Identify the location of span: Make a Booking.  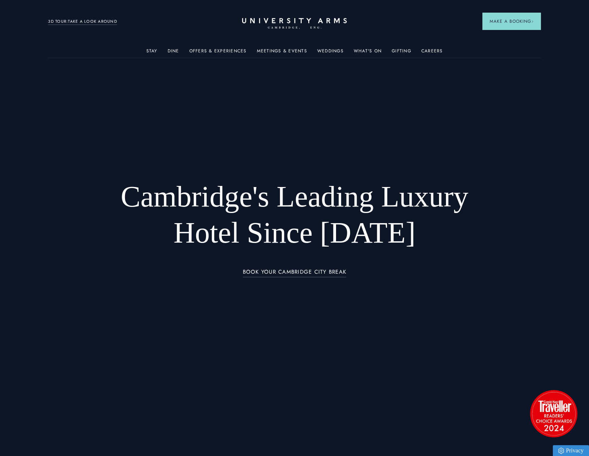
(512, 21).